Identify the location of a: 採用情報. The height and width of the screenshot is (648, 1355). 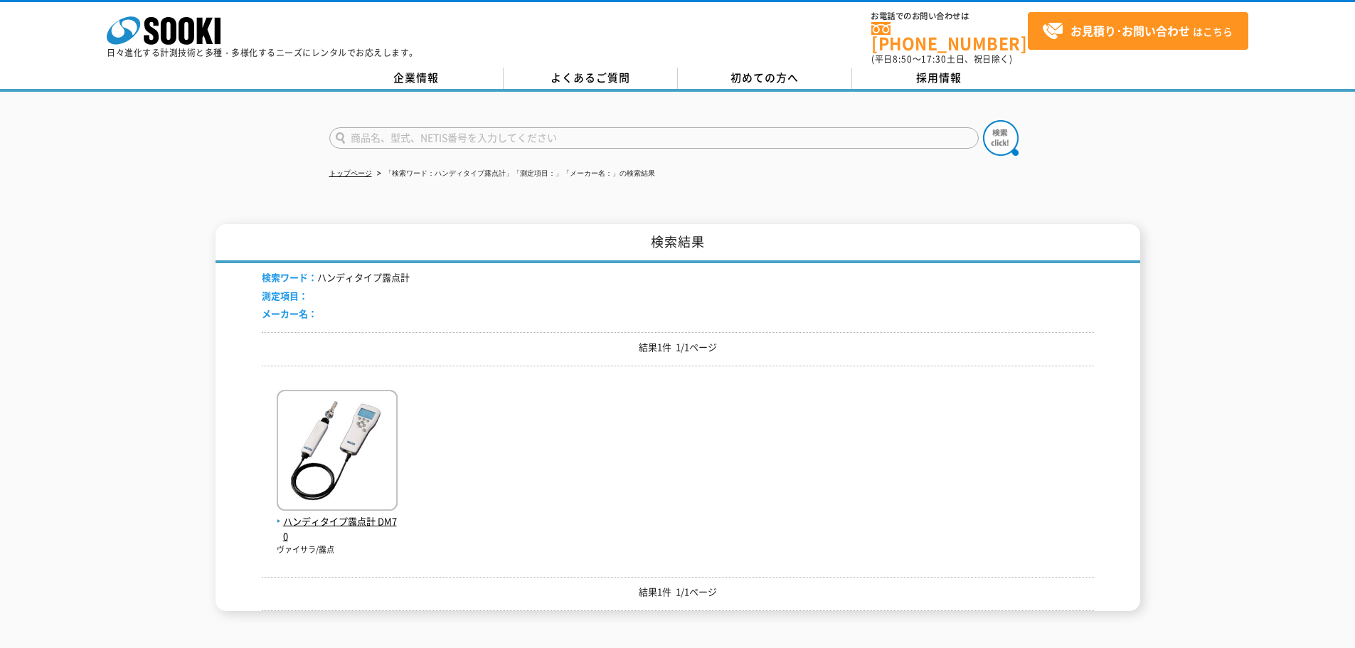
(939, 78).